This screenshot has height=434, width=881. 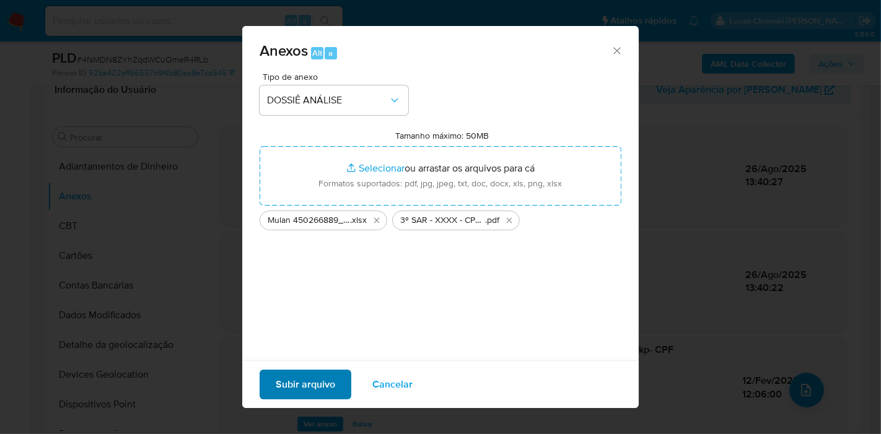 I want to click on span: Anexos, so click(x=284, y=50).